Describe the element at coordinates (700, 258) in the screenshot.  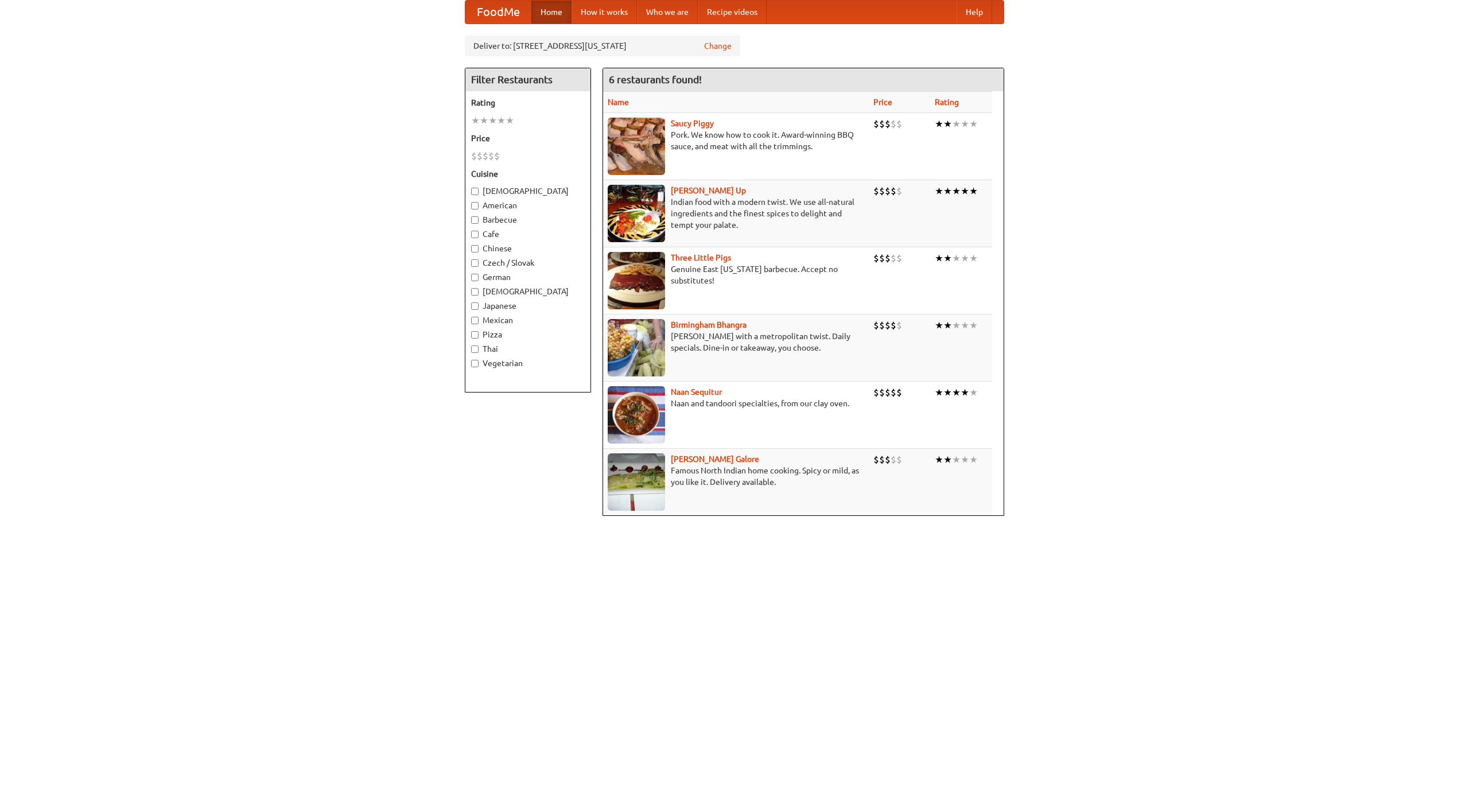
I see `b: Three Little Pigs` at that location.